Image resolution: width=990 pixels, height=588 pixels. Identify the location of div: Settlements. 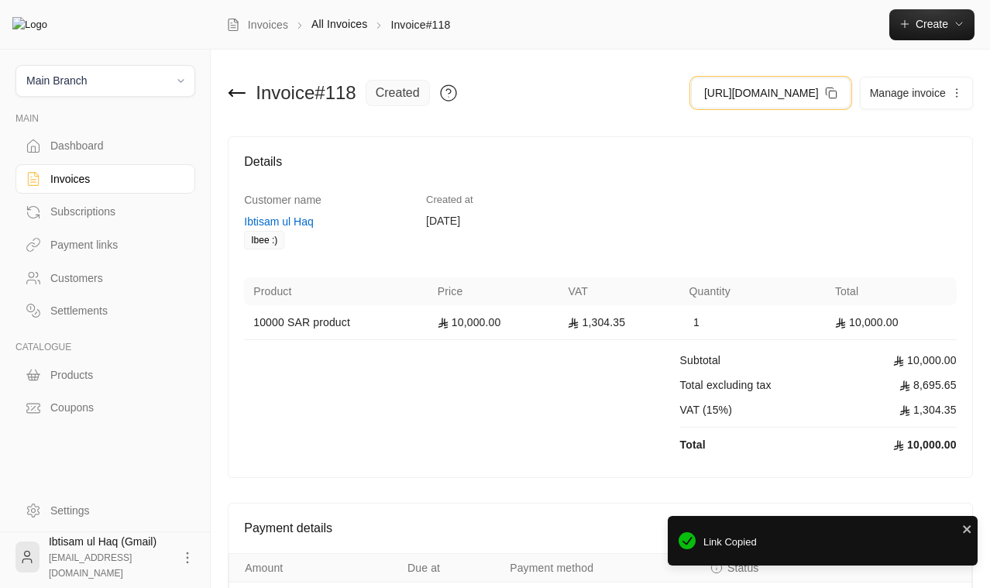
(113, 311).